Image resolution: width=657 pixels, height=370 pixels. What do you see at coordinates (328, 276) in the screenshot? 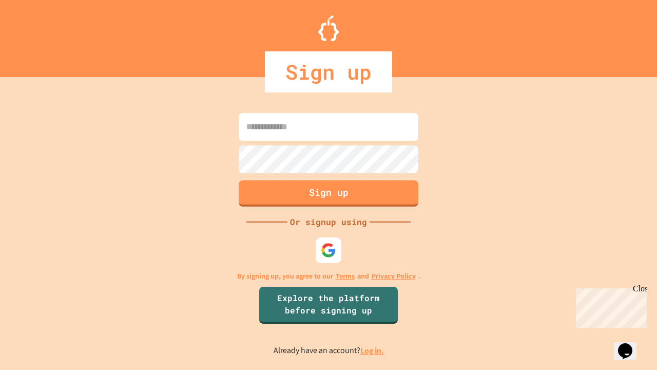
I see `p: By signing up, you agree to our and .` at bounding box center [328, 276].